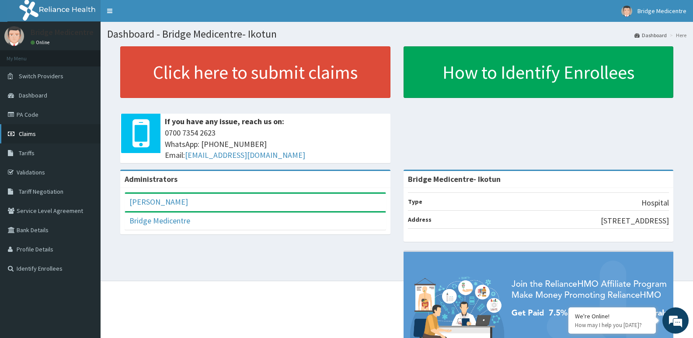  Describe the element at coordinates (612, 316) in the screenshot. I see `div: We're Online!` at that location.